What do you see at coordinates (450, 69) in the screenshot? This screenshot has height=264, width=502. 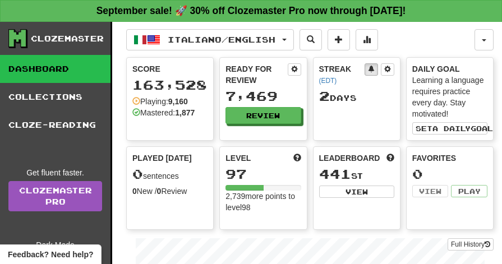 I see `div: Daily Goal` at bounding box center [450, 69].